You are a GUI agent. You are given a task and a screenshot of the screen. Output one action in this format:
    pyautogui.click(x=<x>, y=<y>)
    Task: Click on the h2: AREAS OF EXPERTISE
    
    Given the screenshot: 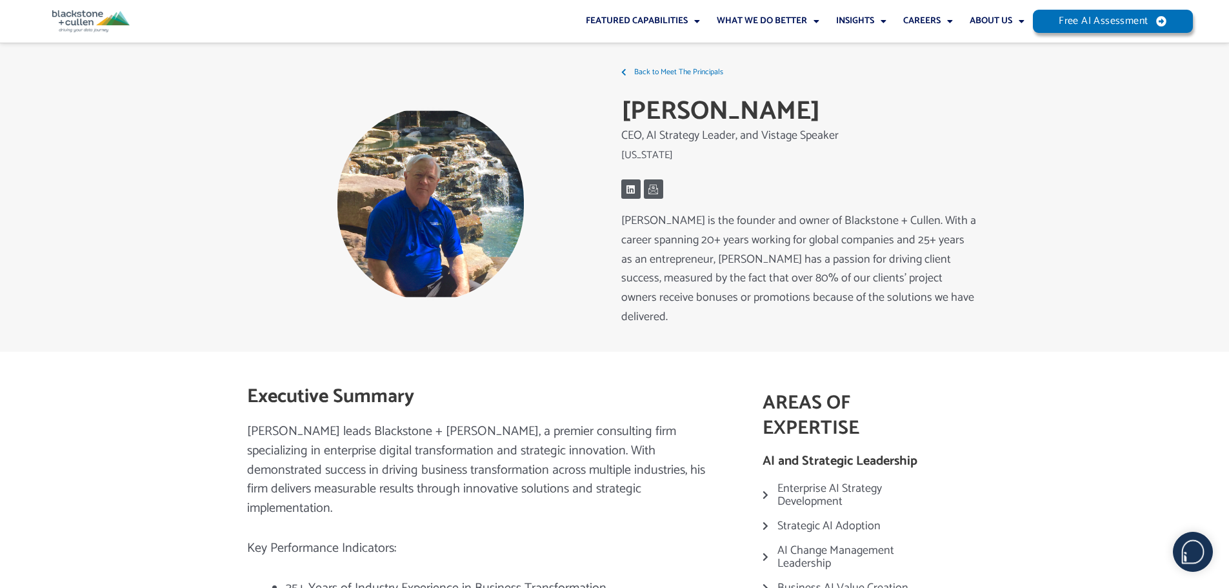 What is the action you would take?
    pyautogui.click(x=853, y=415)
    